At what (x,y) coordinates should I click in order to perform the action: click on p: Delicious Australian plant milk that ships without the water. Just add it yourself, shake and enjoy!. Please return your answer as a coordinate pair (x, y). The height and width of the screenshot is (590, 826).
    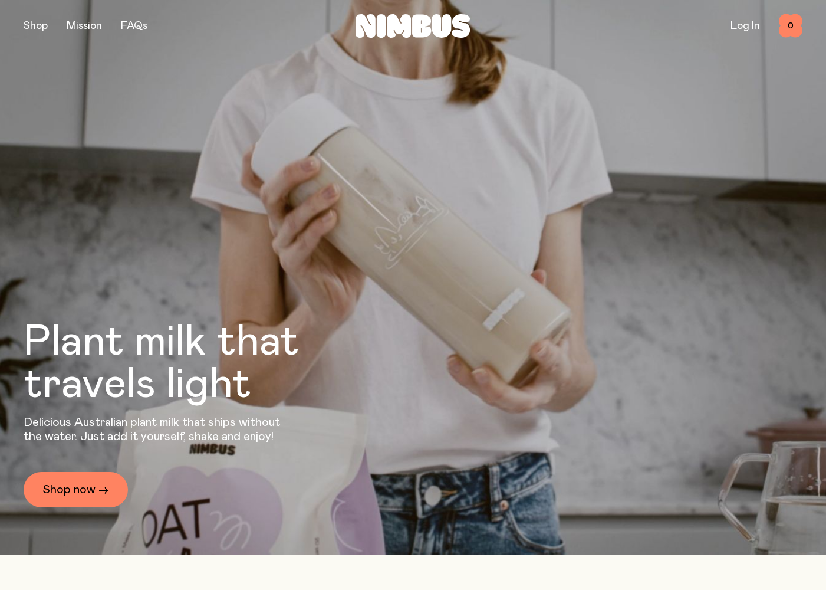
    Looking at the image, I should click on (156, 429).